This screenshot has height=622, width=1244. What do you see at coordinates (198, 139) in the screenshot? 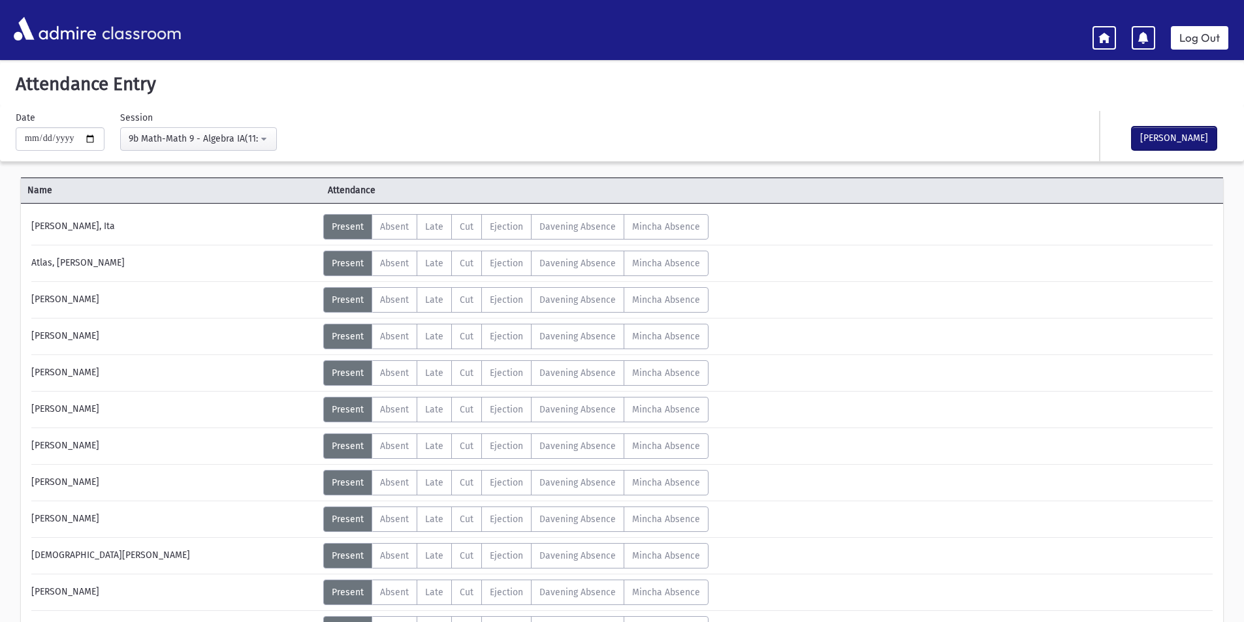
I see `button: 9b Math-Math 9 - Algebra IA(11:30AM-12:14PM)` at bounding box center [198, 139].